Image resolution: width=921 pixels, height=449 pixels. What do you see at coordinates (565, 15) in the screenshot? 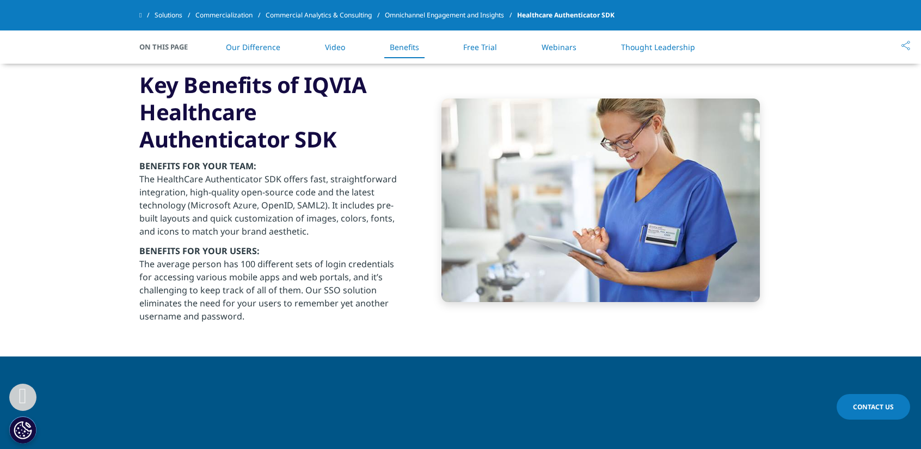
I see `span: Healthcare Authenticator SDK` at bounding box center [565, 15].